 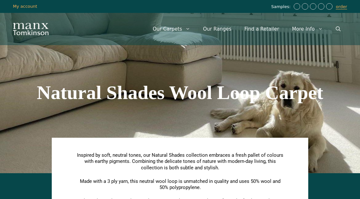 What do you see at coordinates (180, 93) in the screenshot?
I see `h1: Natural Shades Wool Loop Carpet` at bounding box center [180, 93].